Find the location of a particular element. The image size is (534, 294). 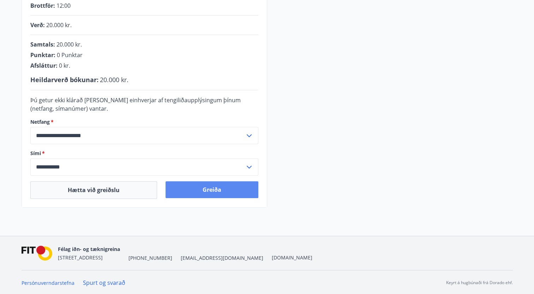

span: Verð : is located at coordinates (37, 25).